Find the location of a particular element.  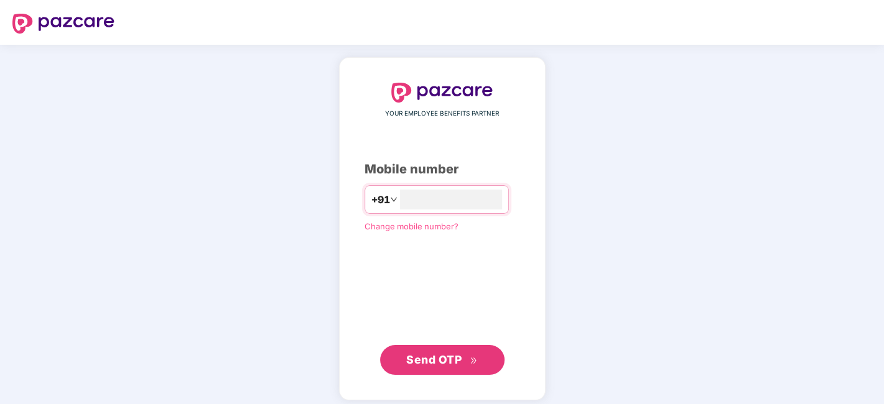

span: double-right is located at coordinates (473, 361).